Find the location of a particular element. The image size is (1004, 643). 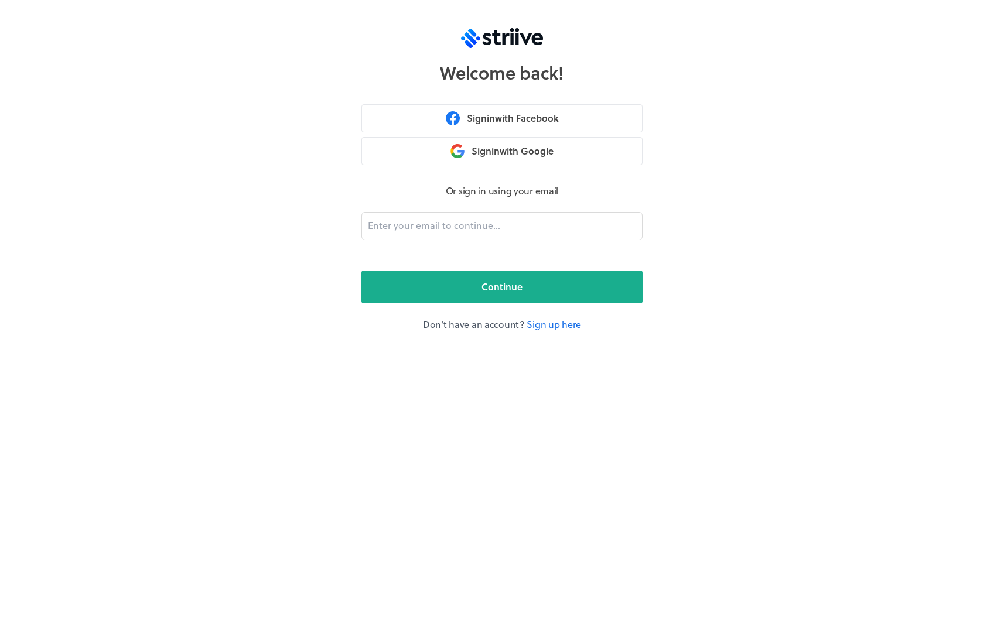

input: Enter your email to continue... is located at coordinates (502, 226).